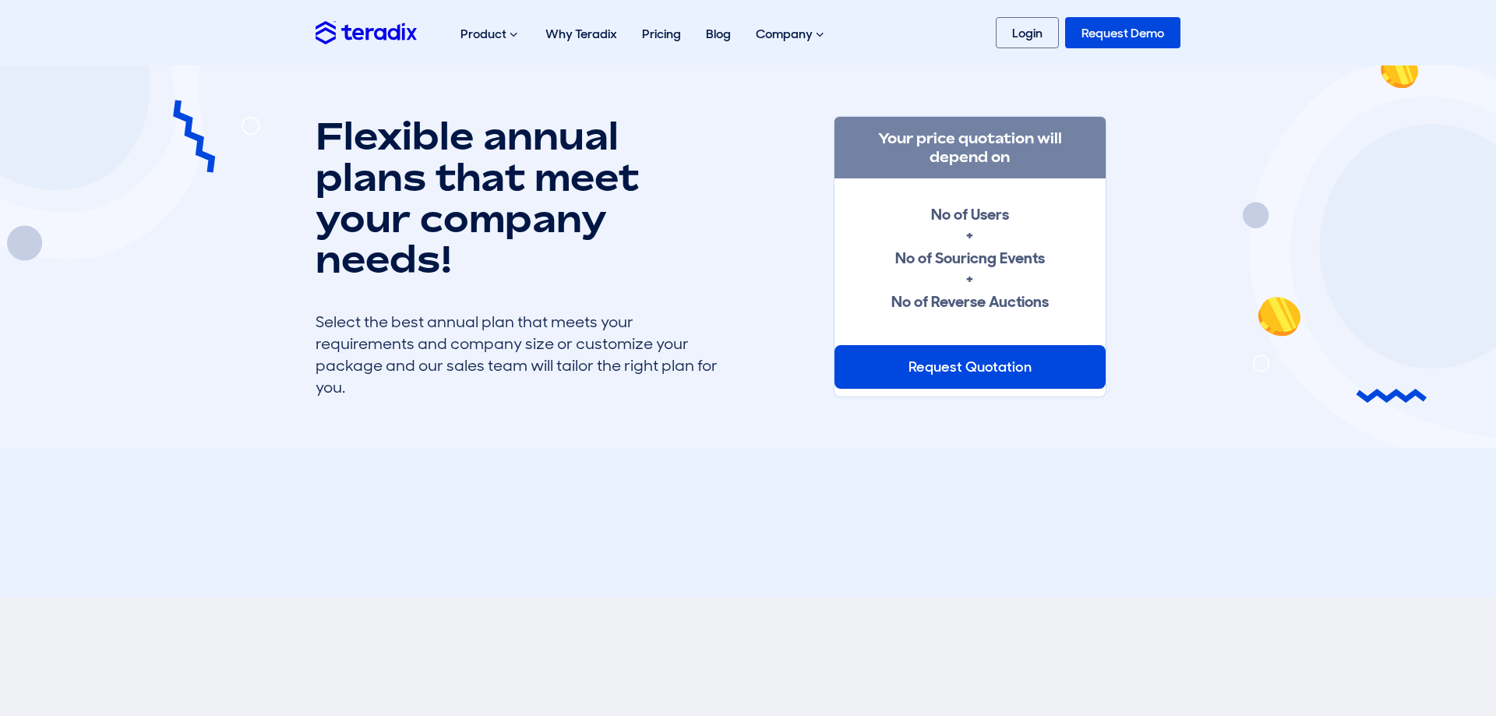 This screenshot has height=716, width=1496. What do you see at coordinates (970, 258) in the screenshot?
I see `strong: No of Users + No of Souricng Events + No of Reverse Auctions` at bounding box center [970, 258].